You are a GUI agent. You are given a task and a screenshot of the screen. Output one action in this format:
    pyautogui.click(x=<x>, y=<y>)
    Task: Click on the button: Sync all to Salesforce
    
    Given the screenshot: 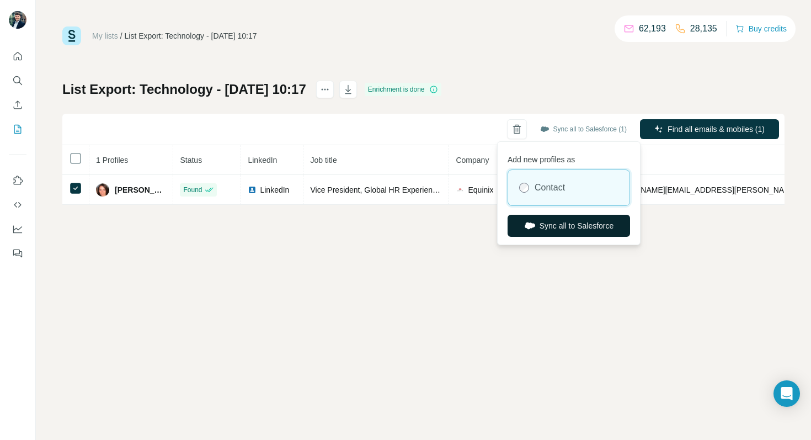 What is the action you would take?
    pyautogui.click(x=569, y=226)
    